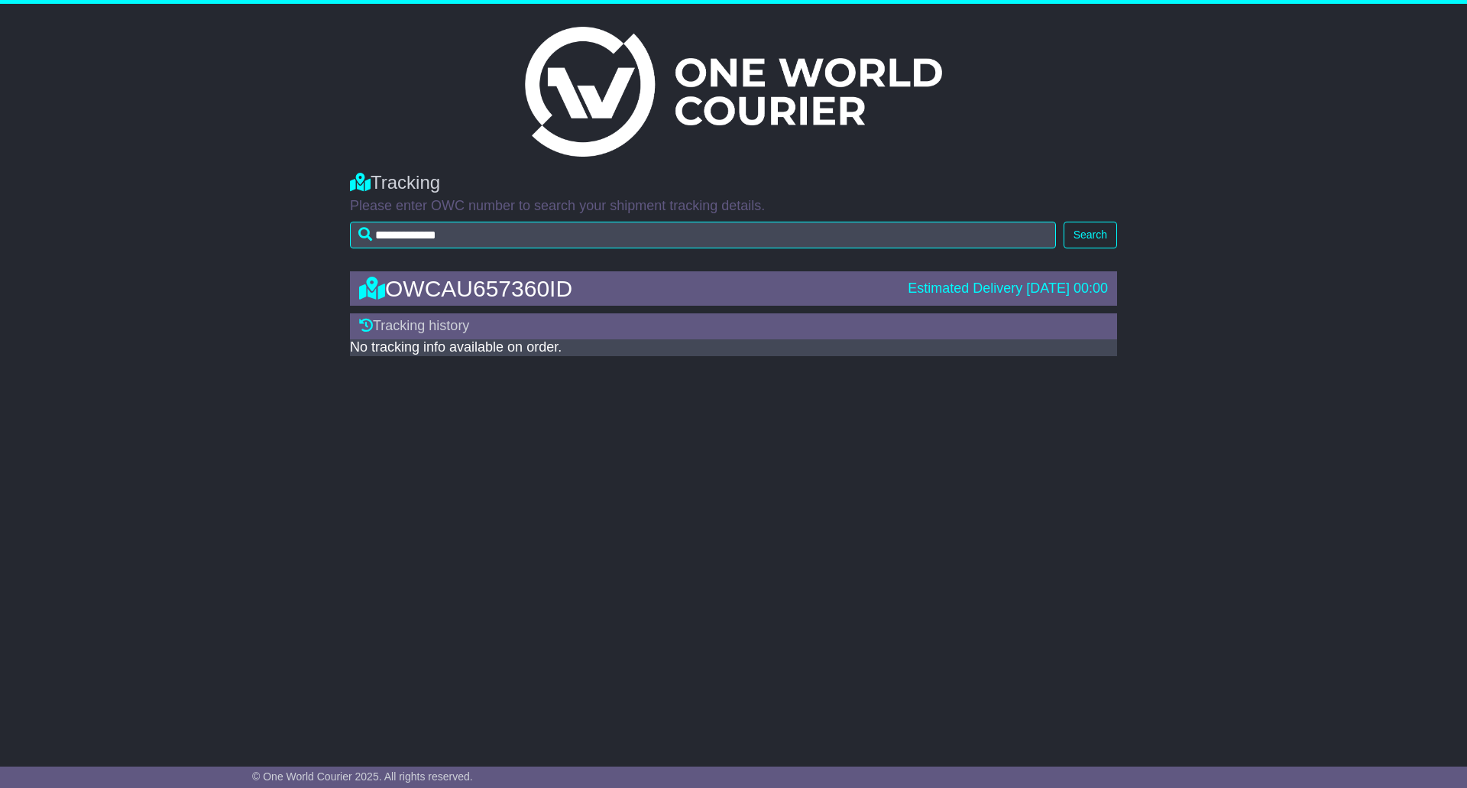  Describe the element at coordinates (1090, 235) in the screenshot. I see `button: Search` at that location.